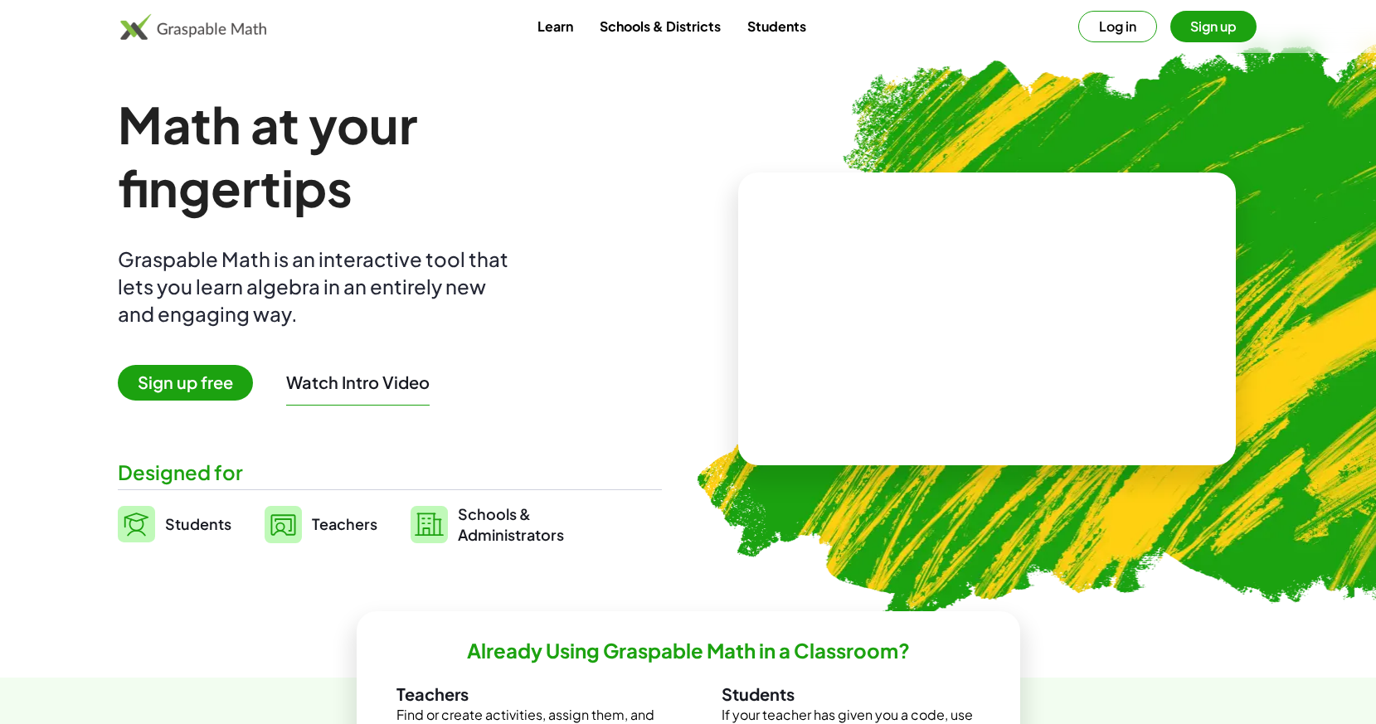  Describe the element at coordinates (344, 523) in the screenshot. I see `span: Teachers` at that location.